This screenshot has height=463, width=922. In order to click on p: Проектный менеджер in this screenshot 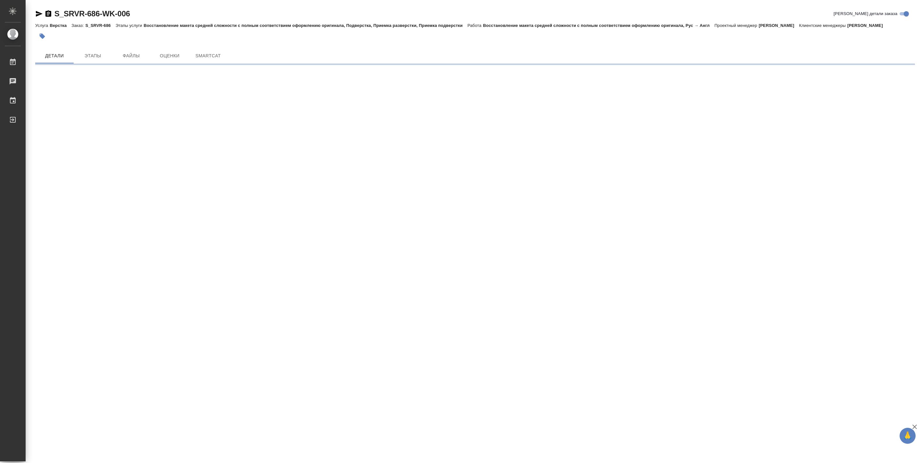, I will do `click(737, 25)`.